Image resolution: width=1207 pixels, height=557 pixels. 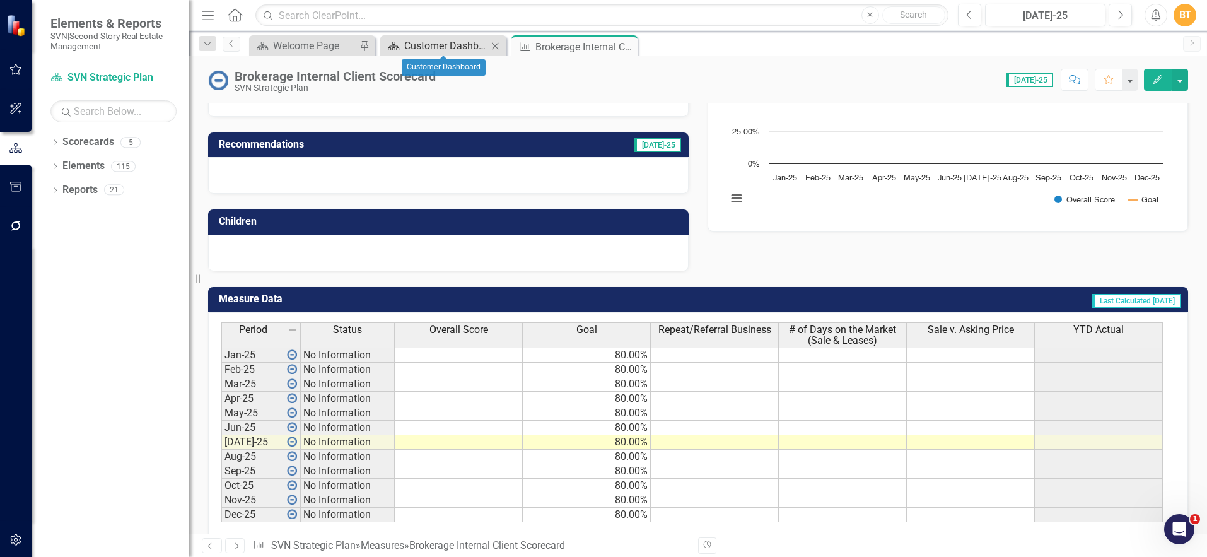 I want to click on td: Feb-25, so click(x=253, y=370).